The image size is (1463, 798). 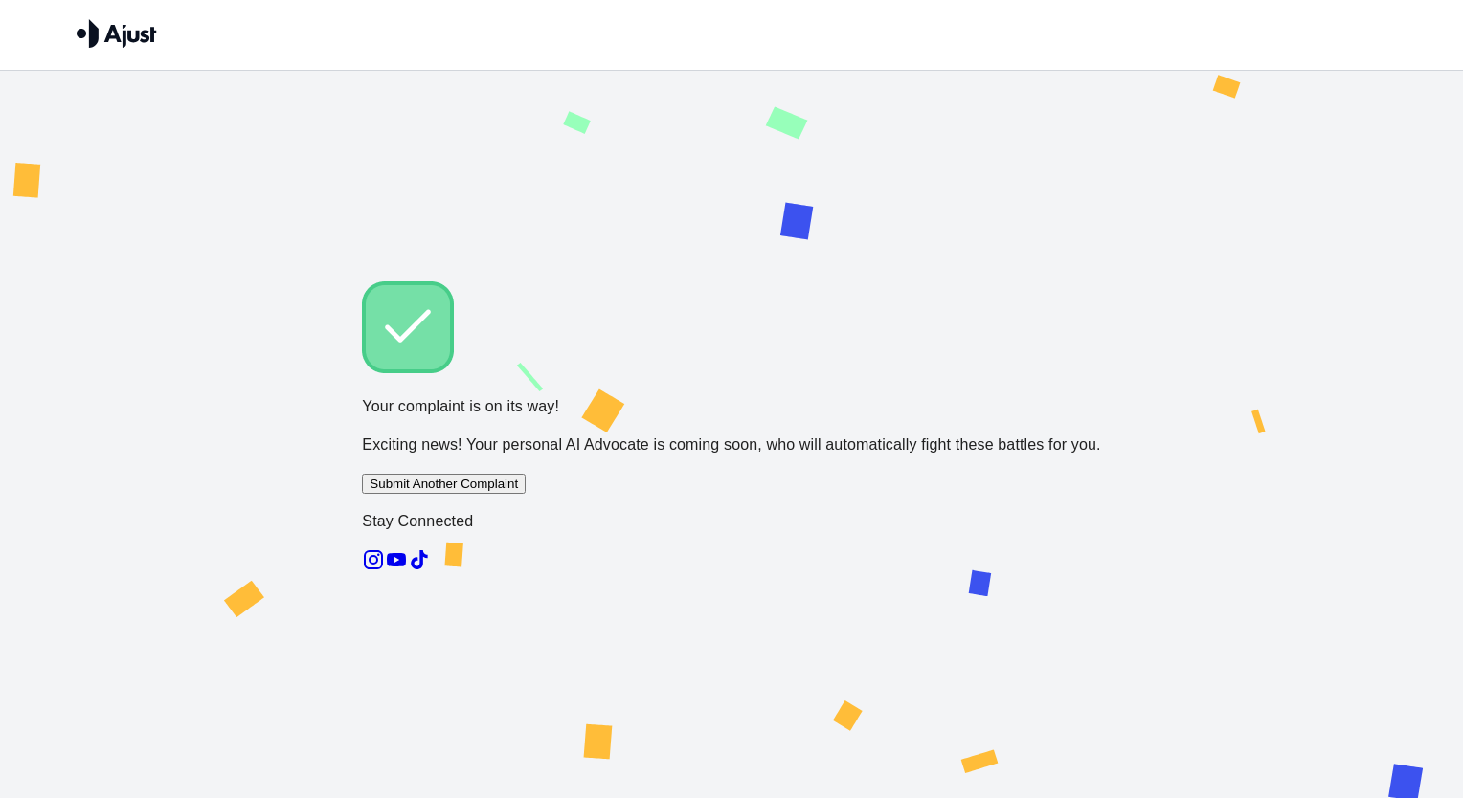 I want to click on p: Exciting news! Your personal AI Advocate is coming soon, who will automatically fight these battl..., so click(x=730, y=445).